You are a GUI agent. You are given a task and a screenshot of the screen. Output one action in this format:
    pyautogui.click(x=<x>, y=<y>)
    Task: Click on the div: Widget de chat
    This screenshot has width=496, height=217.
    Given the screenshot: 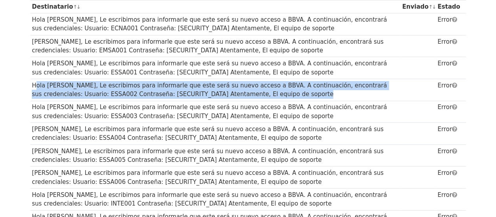 What is the action you would take?
    pyautogui.click(x=477, y=198)
    